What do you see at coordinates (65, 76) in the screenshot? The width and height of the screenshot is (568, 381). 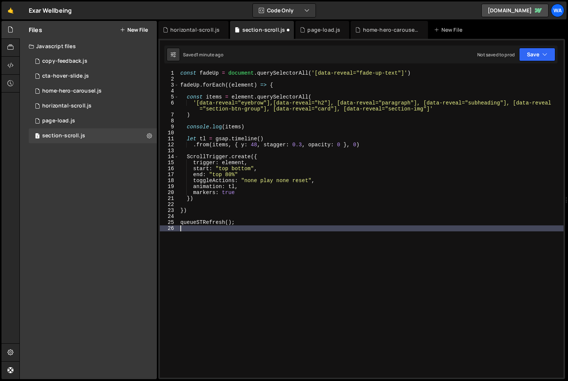 I see `div: cta-hover-slide.js` at bounding box center [65, 76].